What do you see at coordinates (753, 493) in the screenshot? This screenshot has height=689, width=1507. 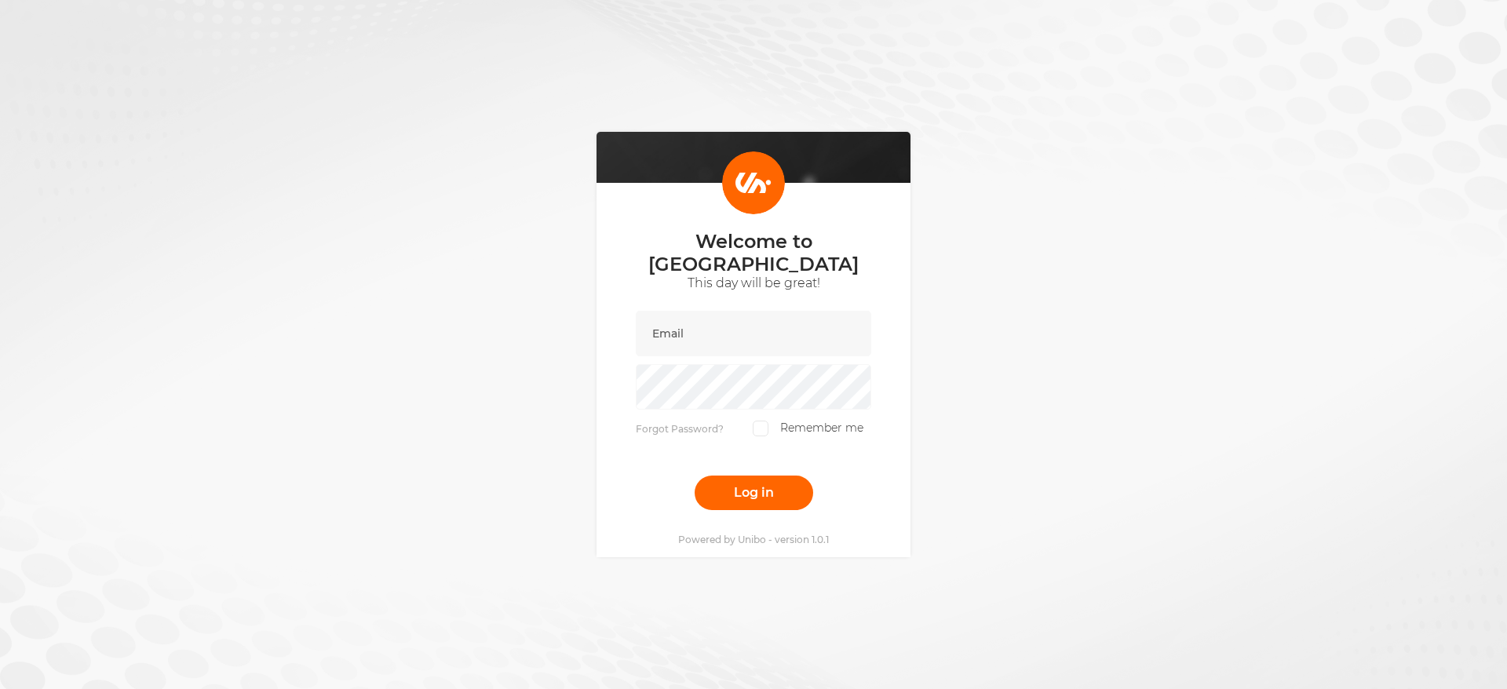 I see `button: Log in` at bounding box center [753, 493].